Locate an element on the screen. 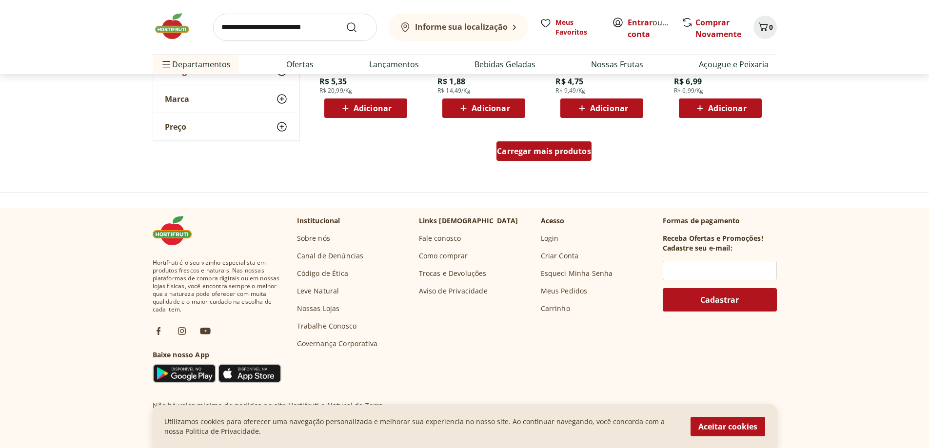 The height and width of the screenshot is (448, 929). a: Bebidas Geladas is located at coordinates (505, 64).